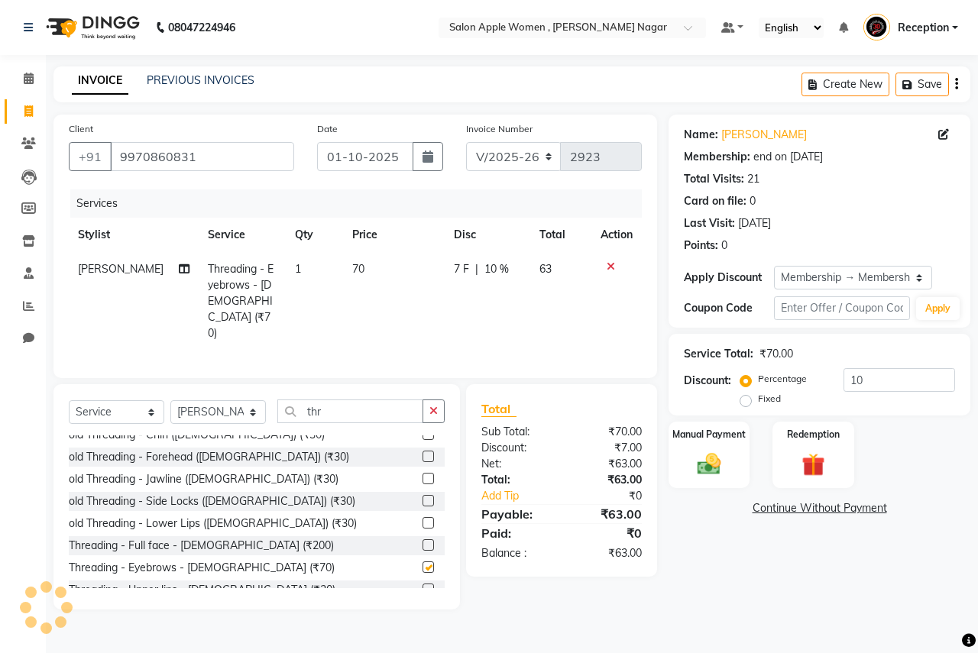 The image size is (978, 653). I want to click on img: Reception, so click(877, 27).